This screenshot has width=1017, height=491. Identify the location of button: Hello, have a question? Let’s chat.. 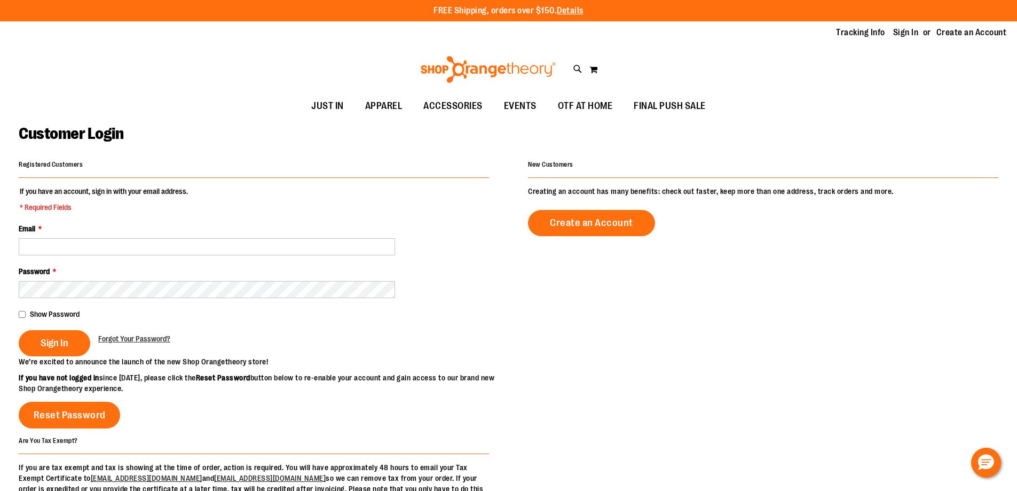
(986, 462).